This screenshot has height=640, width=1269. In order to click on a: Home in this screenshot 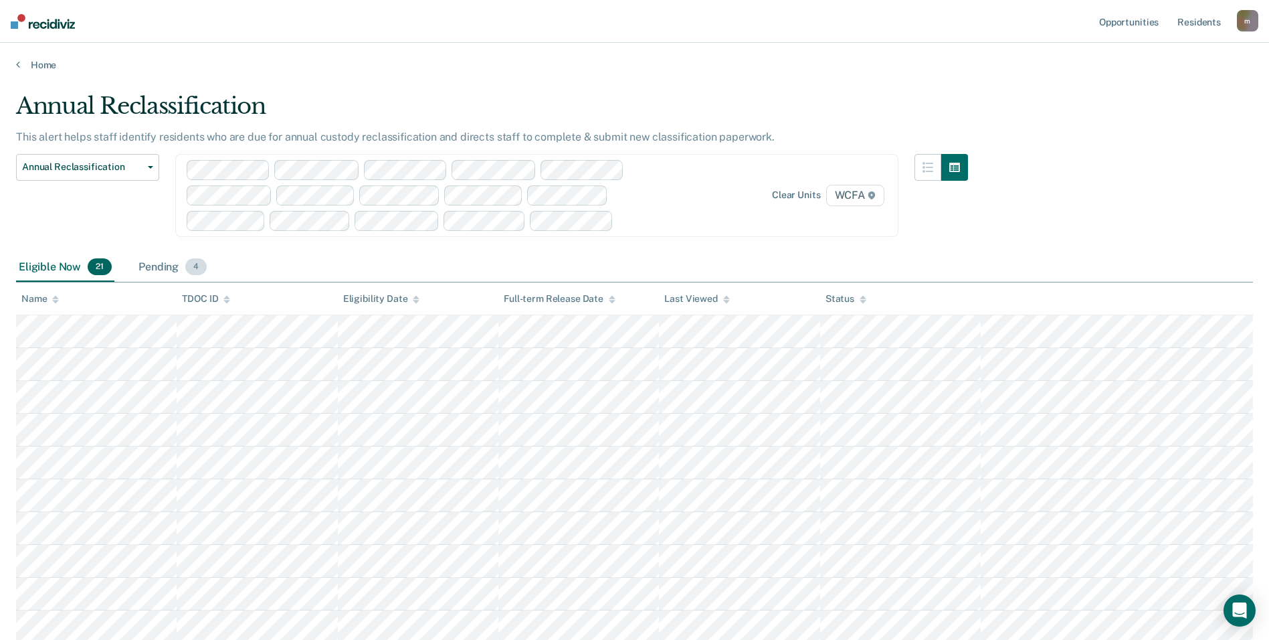, I will do `click(634, 65)`.